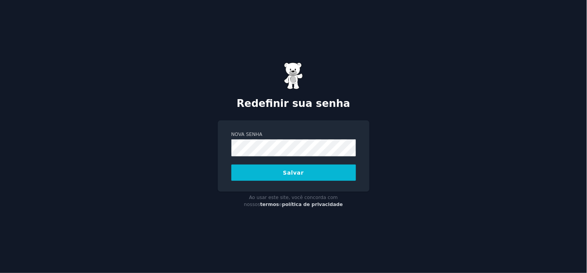 This screenshot has width=587, height=273. Describe the element at coordinates (294, 103) in the screenshot. I see `font: Redefinir sua senha` at that location.